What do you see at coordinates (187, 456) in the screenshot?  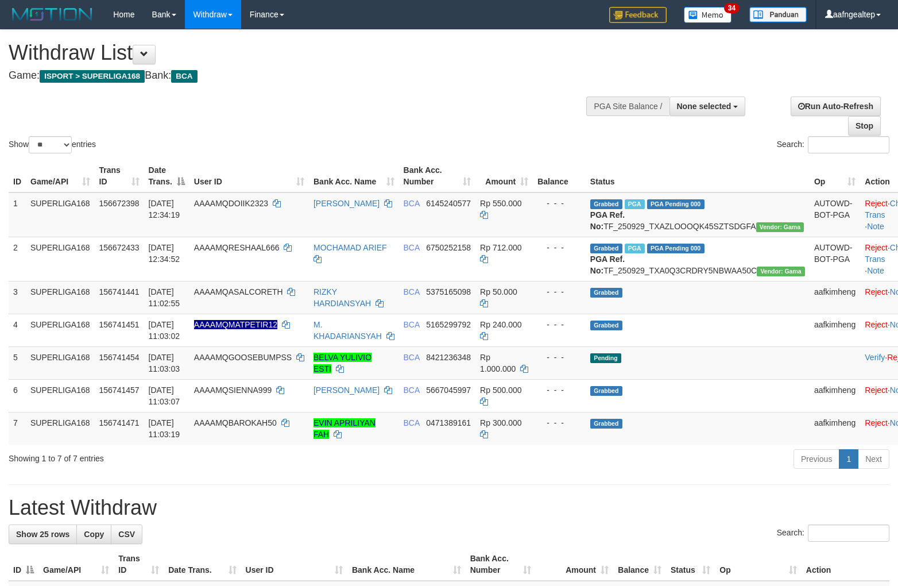 I see `div: Showing 1 to 7 of 7 entries` at bounding box center [187, 456].